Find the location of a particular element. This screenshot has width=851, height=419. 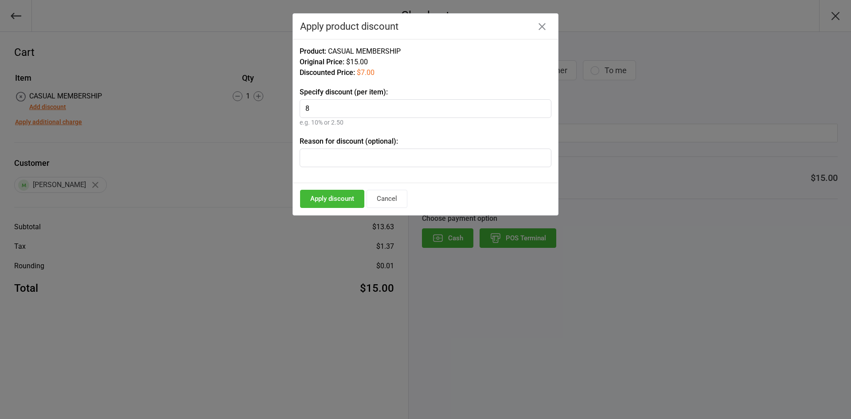

div: e.g. 10% or 2.50 is located at coordinates (426, 122).